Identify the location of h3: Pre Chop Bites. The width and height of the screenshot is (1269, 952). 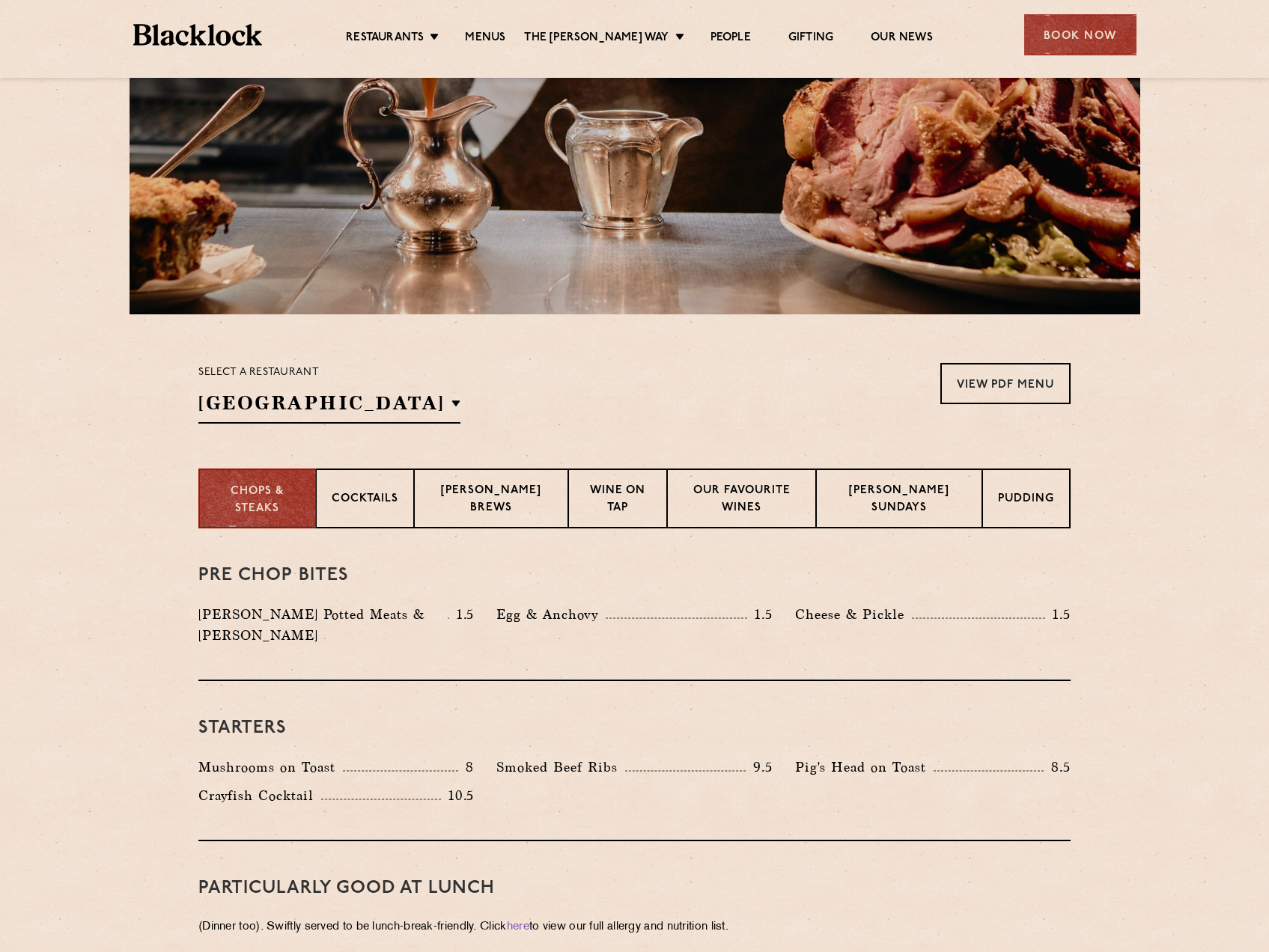
(634, 575).